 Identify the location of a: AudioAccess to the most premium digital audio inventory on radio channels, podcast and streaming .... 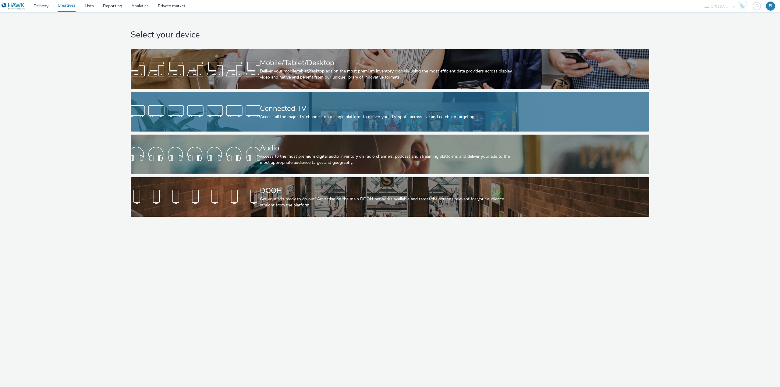
(390, 155).